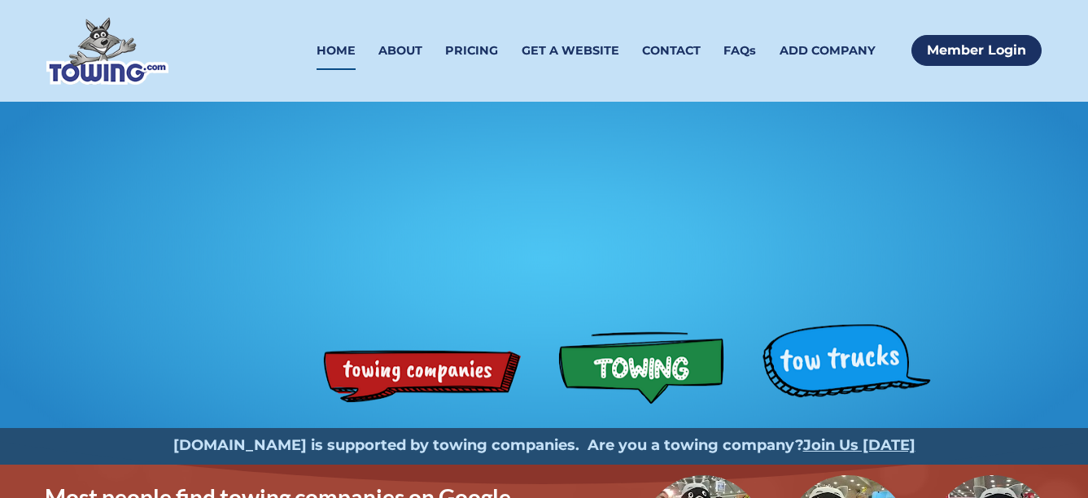  Describe the element at coordinates (570, 50) in the screenshot. I see `a: GET A WEBSITE` at that location.